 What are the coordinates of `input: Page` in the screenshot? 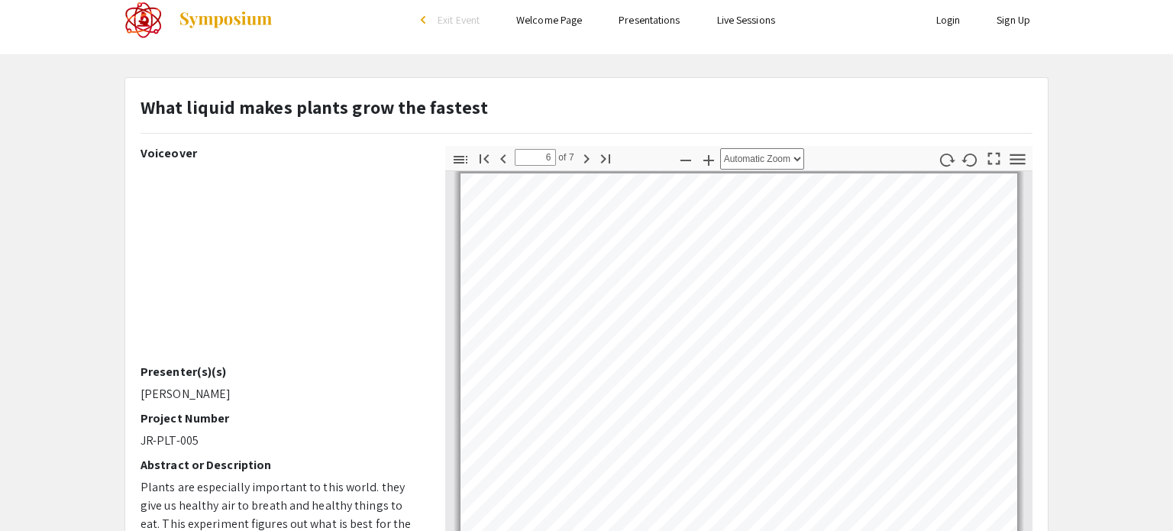 It's located at (535, 157).